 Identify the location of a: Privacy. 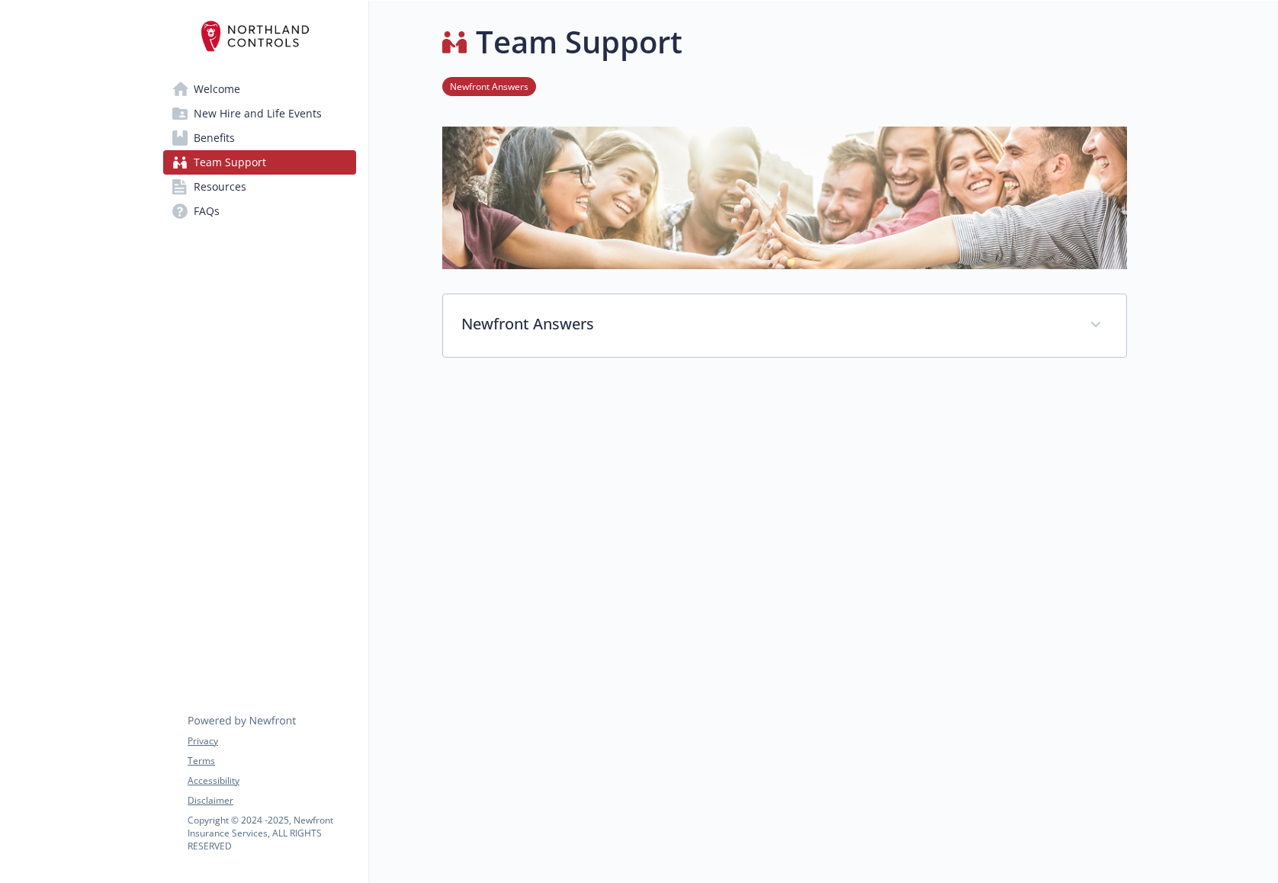
(272, 741).